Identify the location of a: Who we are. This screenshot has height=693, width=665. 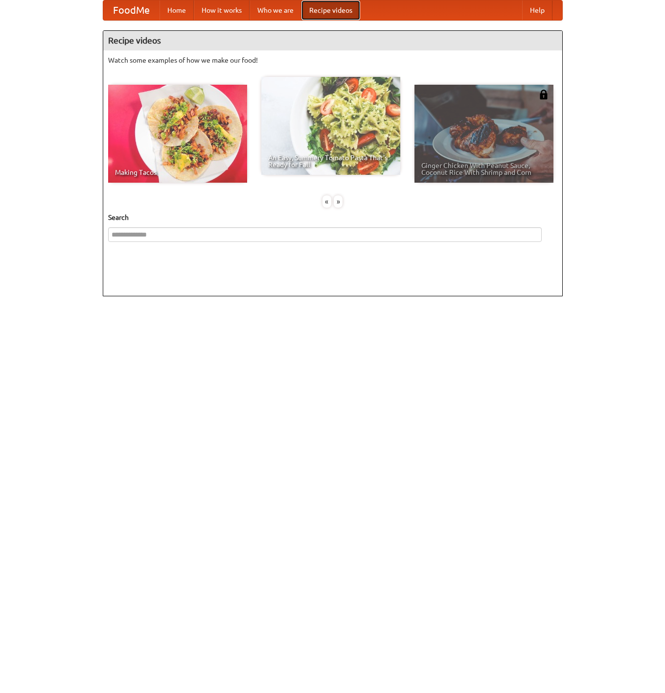
(276, 10).